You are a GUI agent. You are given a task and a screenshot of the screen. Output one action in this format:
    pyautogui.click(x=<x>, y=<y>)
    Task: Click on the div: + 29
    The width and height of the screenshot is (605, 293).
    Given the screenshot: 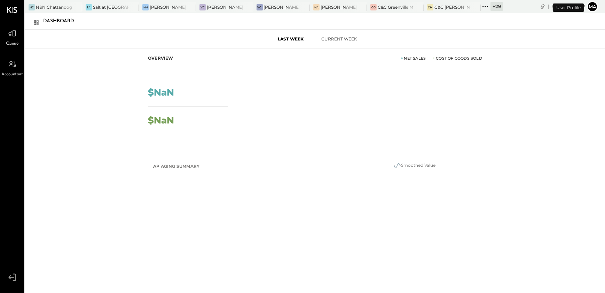 What is the action you would take?
    pyautogui.click(x=497, y=6)
    